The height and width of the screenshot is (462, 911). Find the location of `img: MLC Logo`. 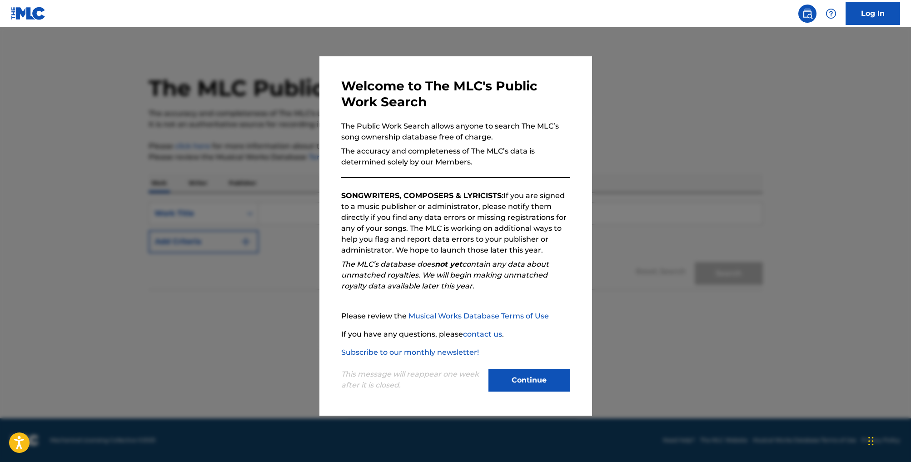

img: MLC Logo is located at coordinates (28, 13).